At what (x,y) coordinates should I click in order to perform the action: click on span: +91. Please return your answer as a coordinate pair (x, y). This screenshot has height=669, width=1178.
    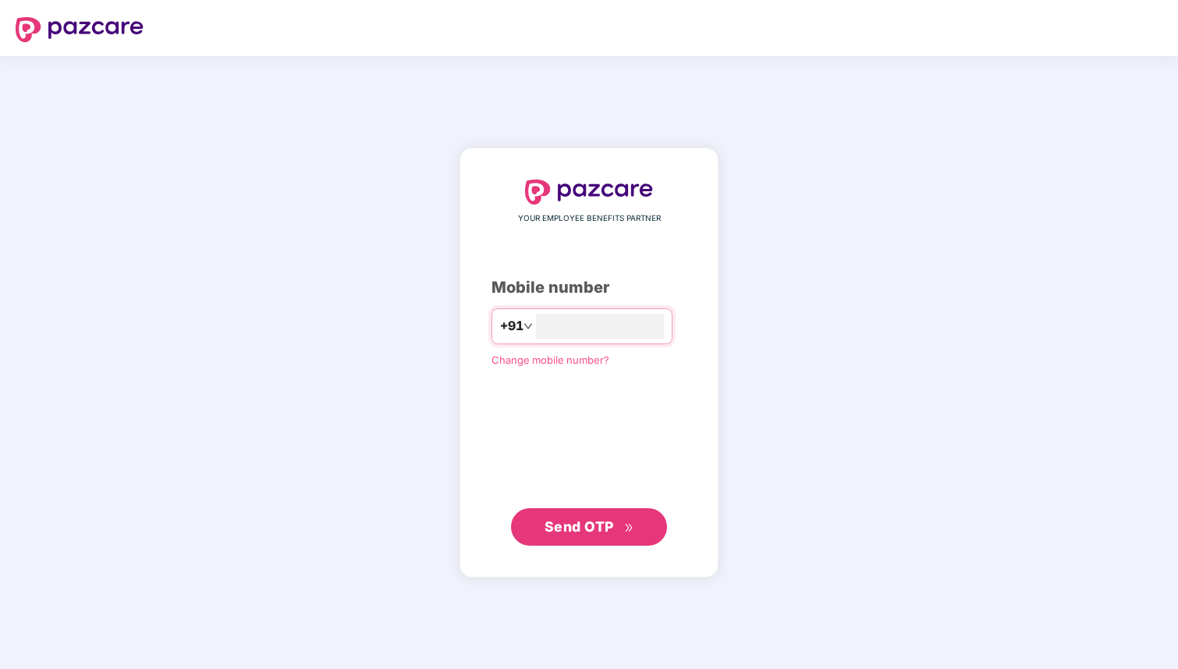
    Looking at the image, I should click on (512, 325).